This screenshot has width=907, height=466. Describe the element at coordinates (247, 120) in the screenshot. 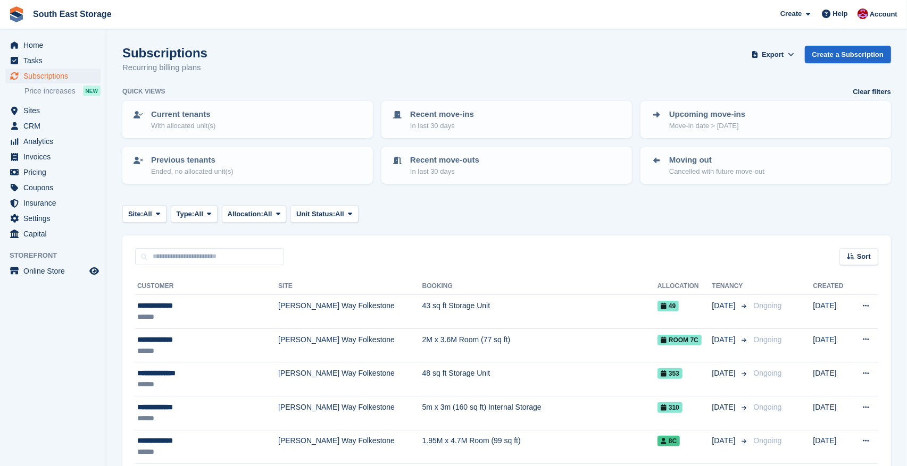

I see `a: Current tenants With allocated unit(s)` at that location.